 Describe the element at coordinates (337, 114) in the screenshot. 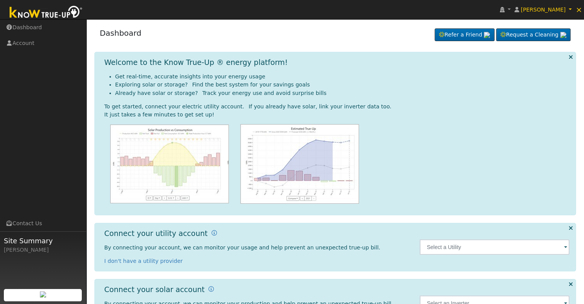

I see `div: It just takes a few minutes to get set up!` at that location.